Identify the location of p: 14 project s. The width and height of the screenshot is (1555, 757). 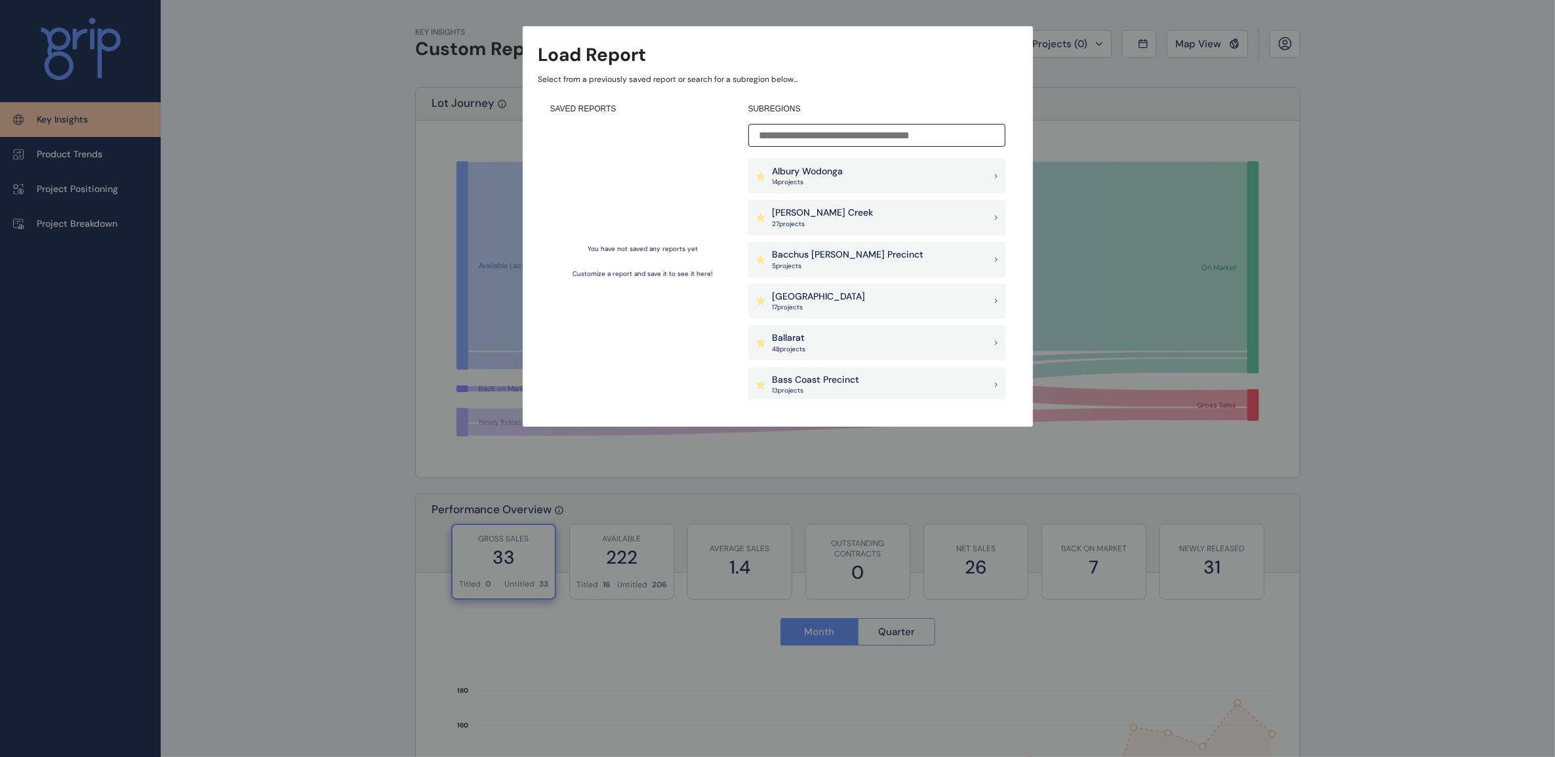
(808, 182).